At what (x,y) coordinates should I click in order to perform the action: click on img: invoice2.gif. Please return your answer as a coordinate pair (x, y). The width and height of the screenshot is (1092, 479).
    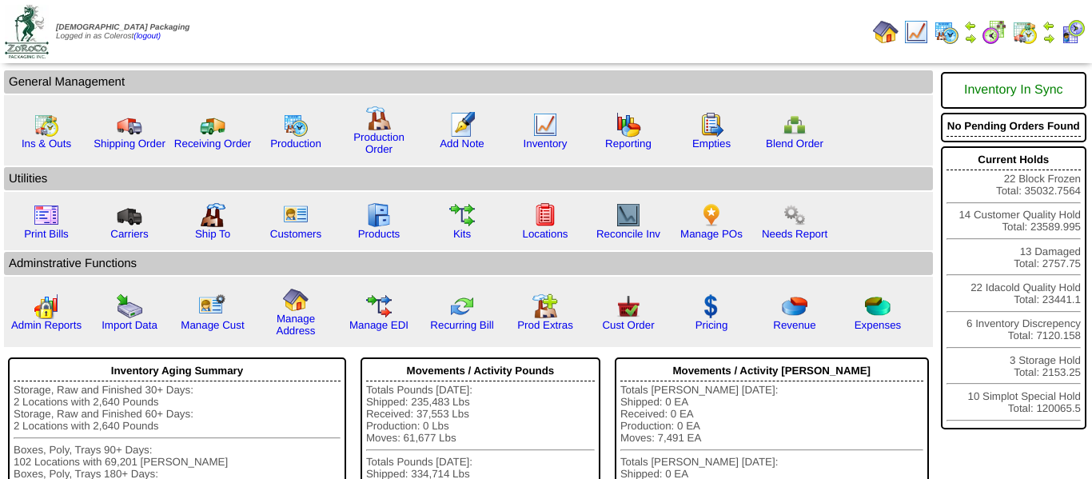
    Looking at the image, I should click on (46, 215).